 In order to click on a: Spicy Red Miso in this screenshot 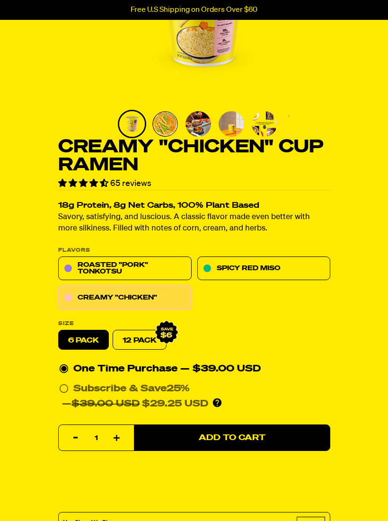, I will do `click(264, 269)`.